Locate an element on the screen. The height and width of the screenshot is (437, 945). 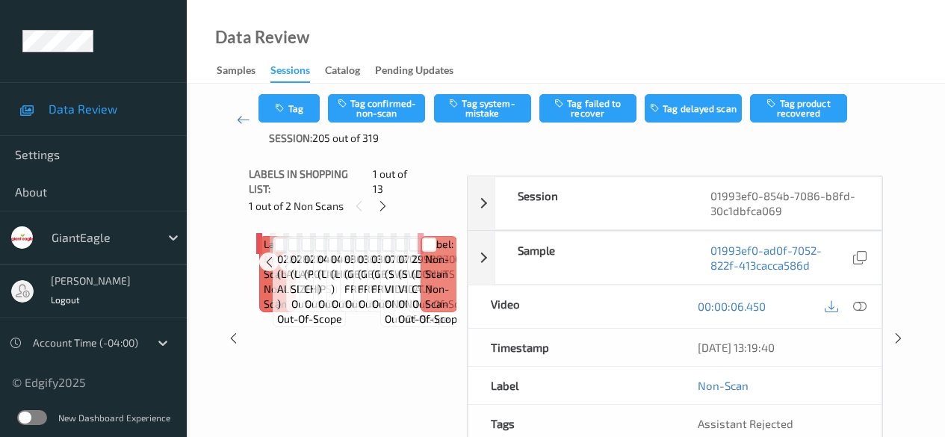
a: 01993ef0-ad0f-7052-822f-413cacca586d is located at coordinates (780, 258).